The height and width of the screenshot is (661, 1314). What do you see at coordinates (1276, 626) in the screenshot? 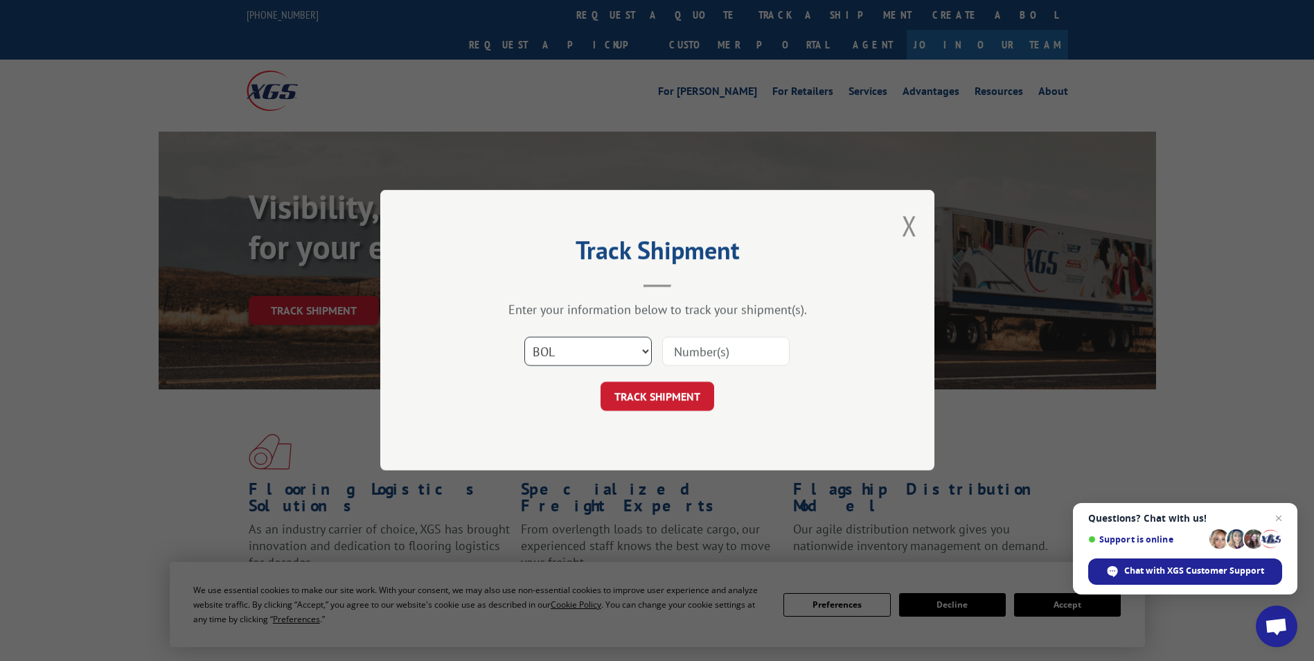
I see `div: Open chat` at bounding box center [1276, 626].